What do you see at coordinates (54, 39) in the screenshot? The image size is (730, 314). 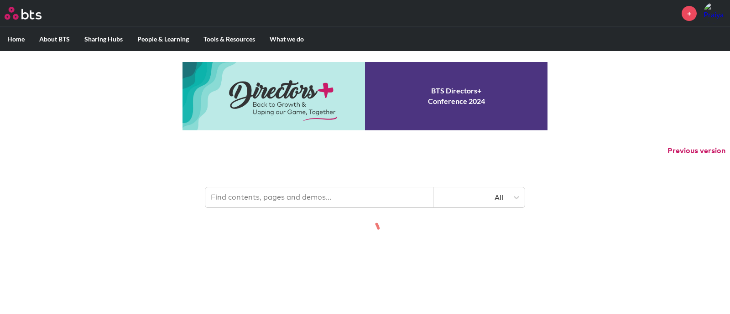 I see `label: About BTS` at bounding box center [54, 39].